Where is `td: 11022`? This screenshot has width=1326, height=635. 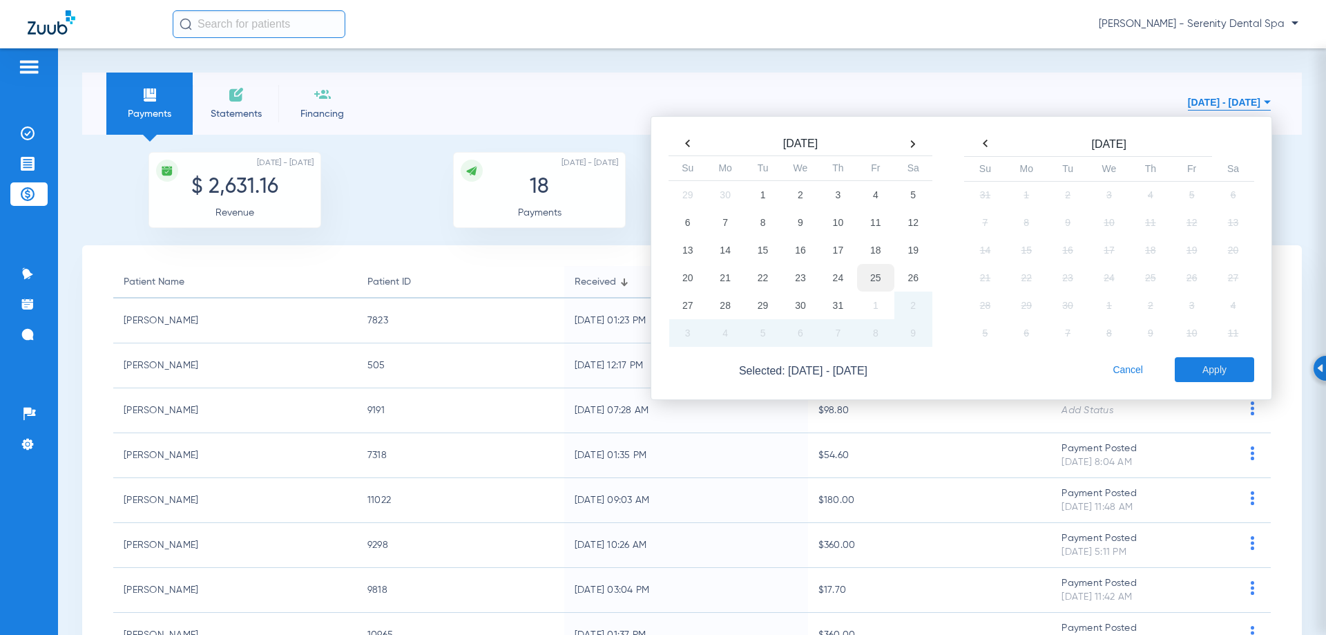
td: 11022 is located at coordinates (461, 500).